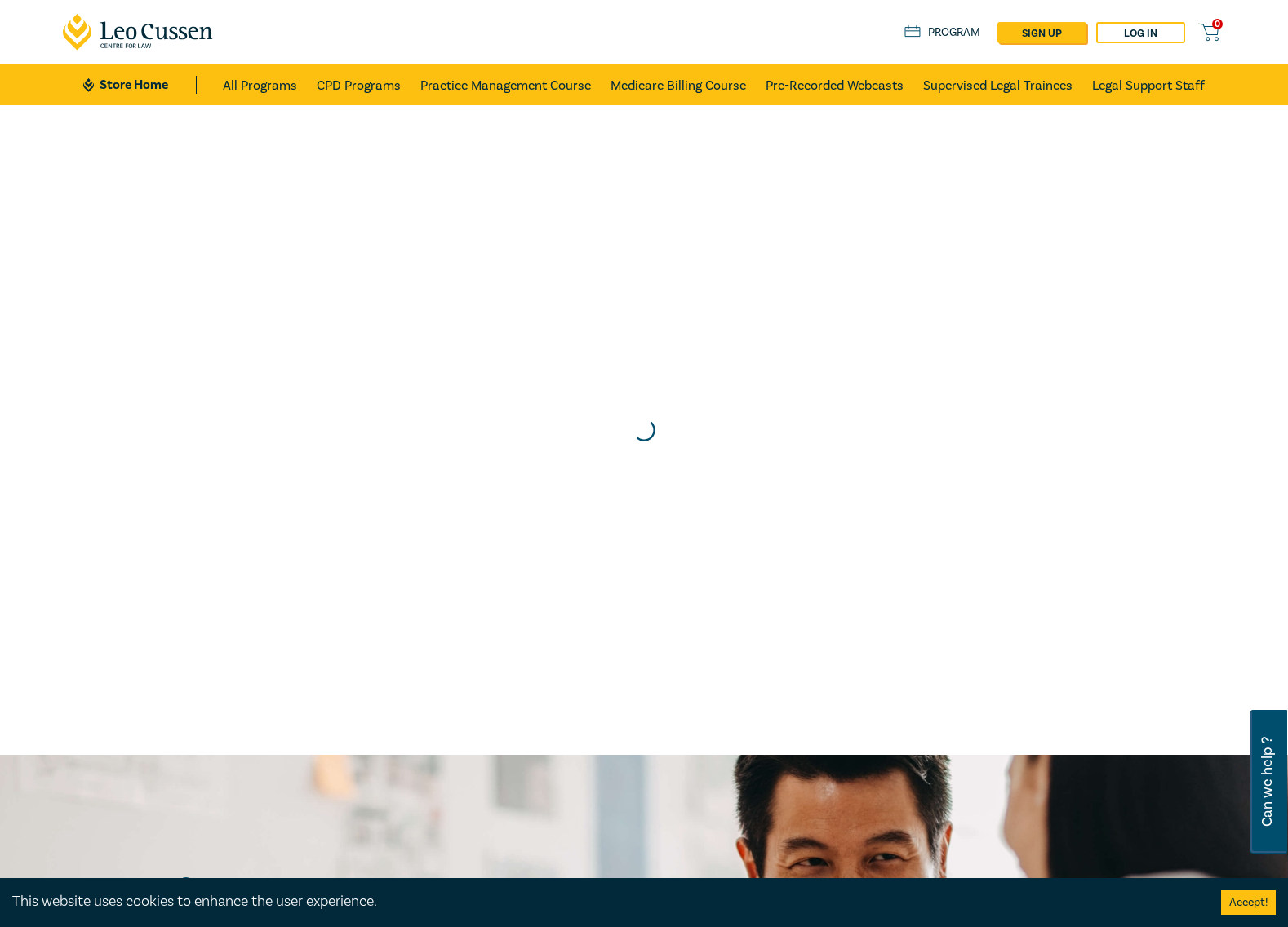 The image size is (1288, 927). What do you see at coordinates (678, 84) in the screenshot?
I see `a: Medicare Billing Course` at bounding box center [678, 84].